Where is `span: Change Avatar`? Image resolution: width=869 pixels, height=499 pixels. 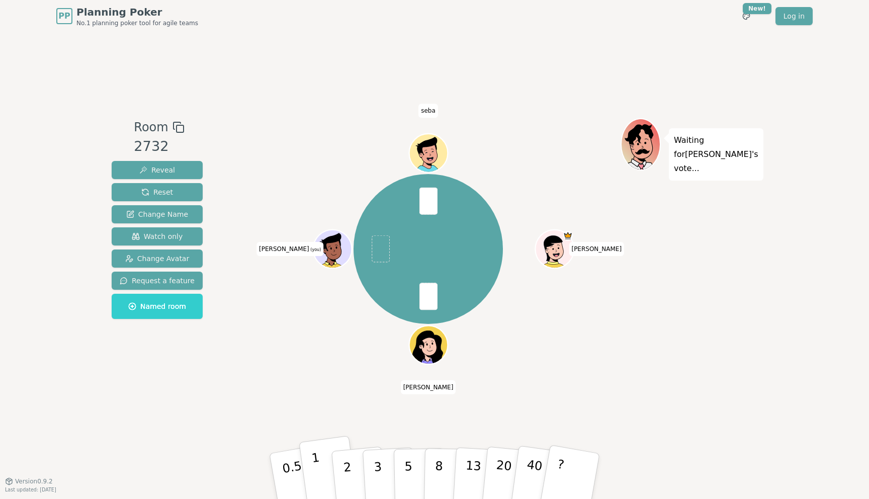 span: Change Avatar is located at coordinates (157, 259).